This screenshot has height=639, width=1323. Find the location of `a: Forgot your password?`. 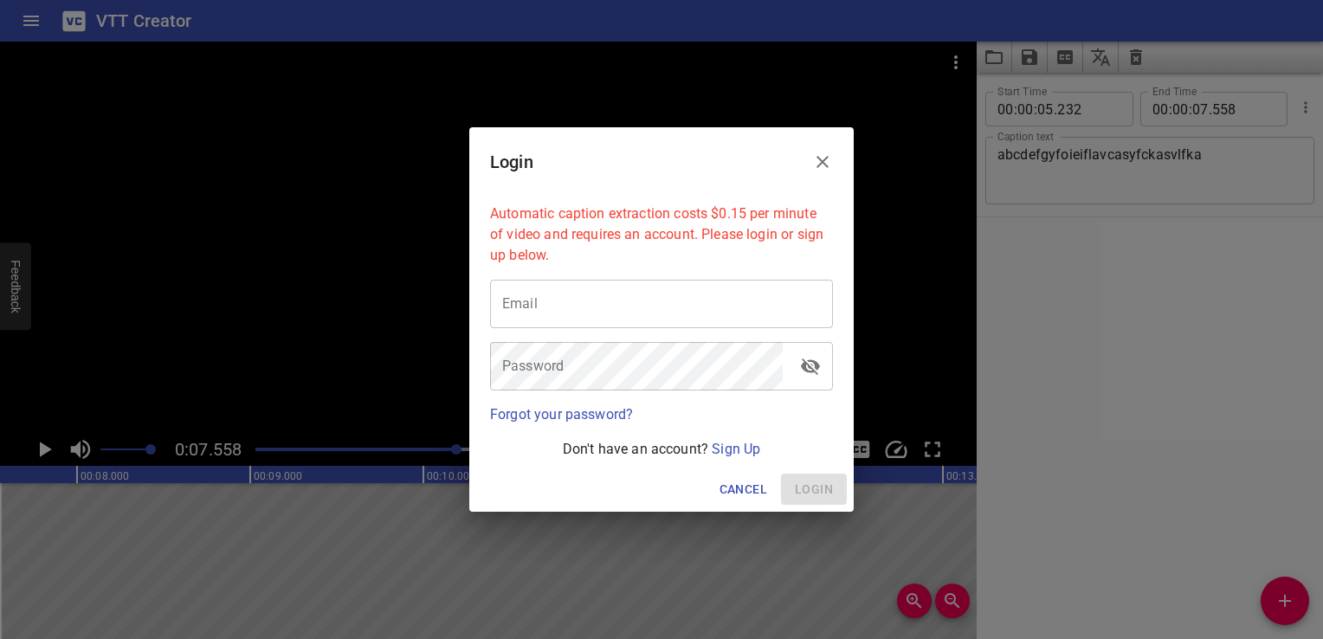

a: Forgot your password? is located at coordinates (561, 414).